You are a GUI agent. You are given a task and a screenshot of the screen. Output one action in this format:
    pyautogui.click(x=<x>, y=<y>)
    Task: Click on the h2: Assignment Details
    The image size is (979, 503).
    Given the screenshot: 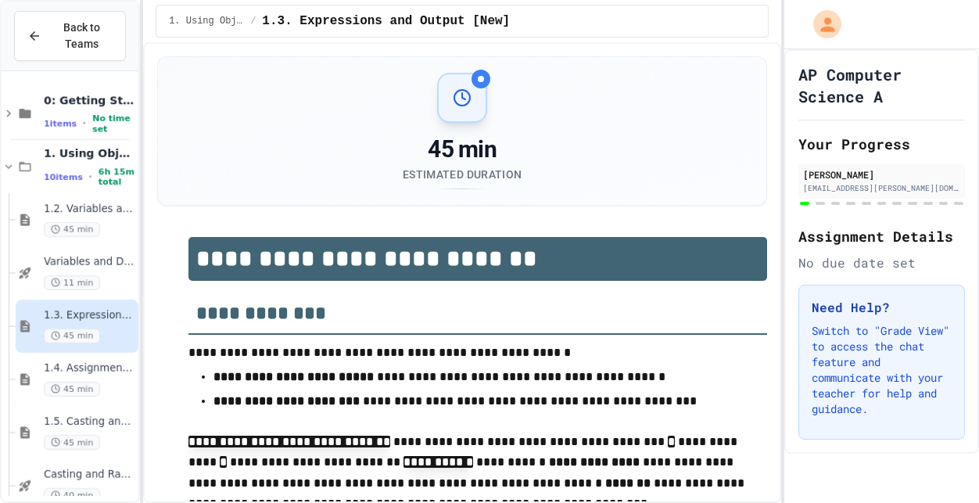 What is the action you would take?
    pyautogui.click(x=882, y=236)
    